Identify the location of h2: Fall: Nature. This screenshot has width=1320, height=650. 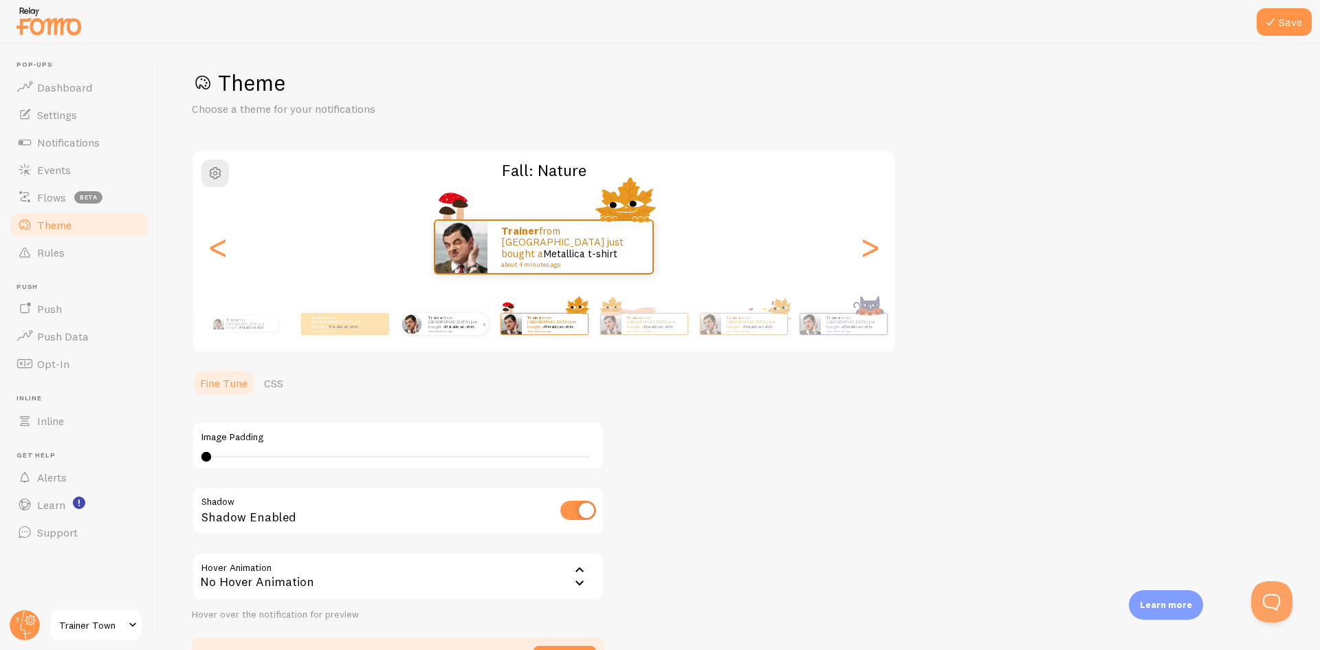
(544, 170).